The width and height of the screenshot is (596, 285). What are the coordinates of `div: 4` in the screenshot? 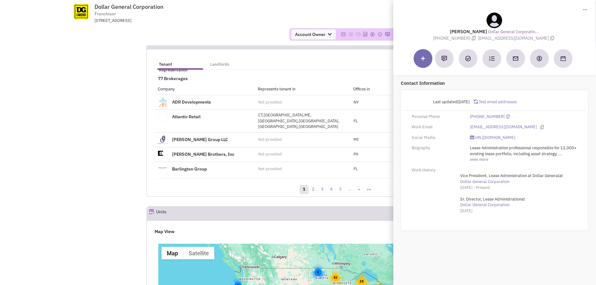 It's located at (318, 272).